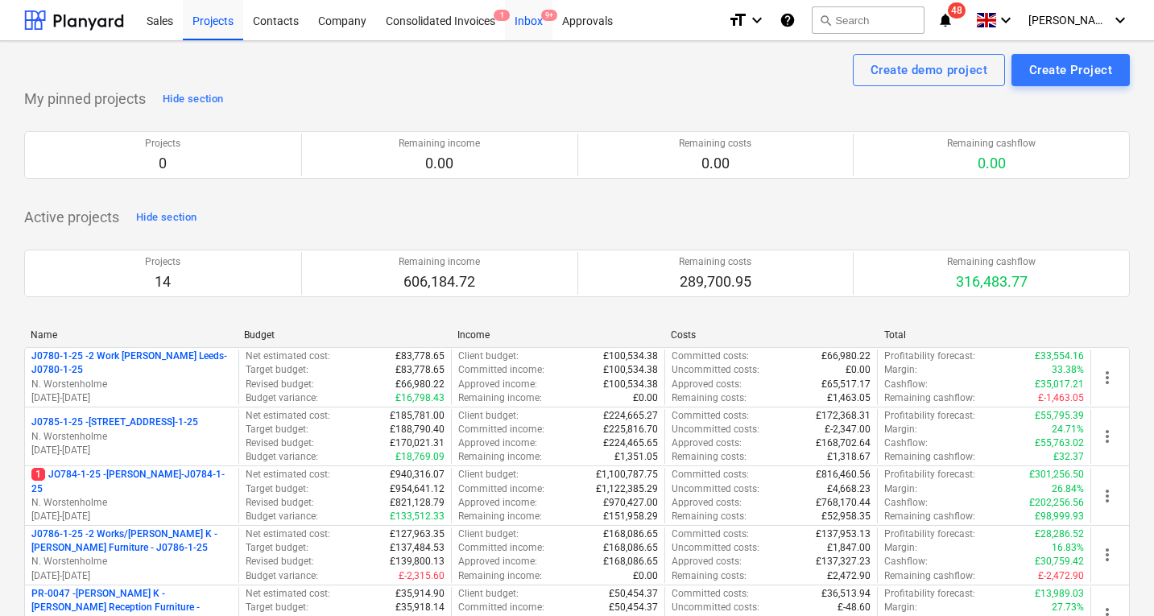  I want to click on div: Budget, so click(344, 335).